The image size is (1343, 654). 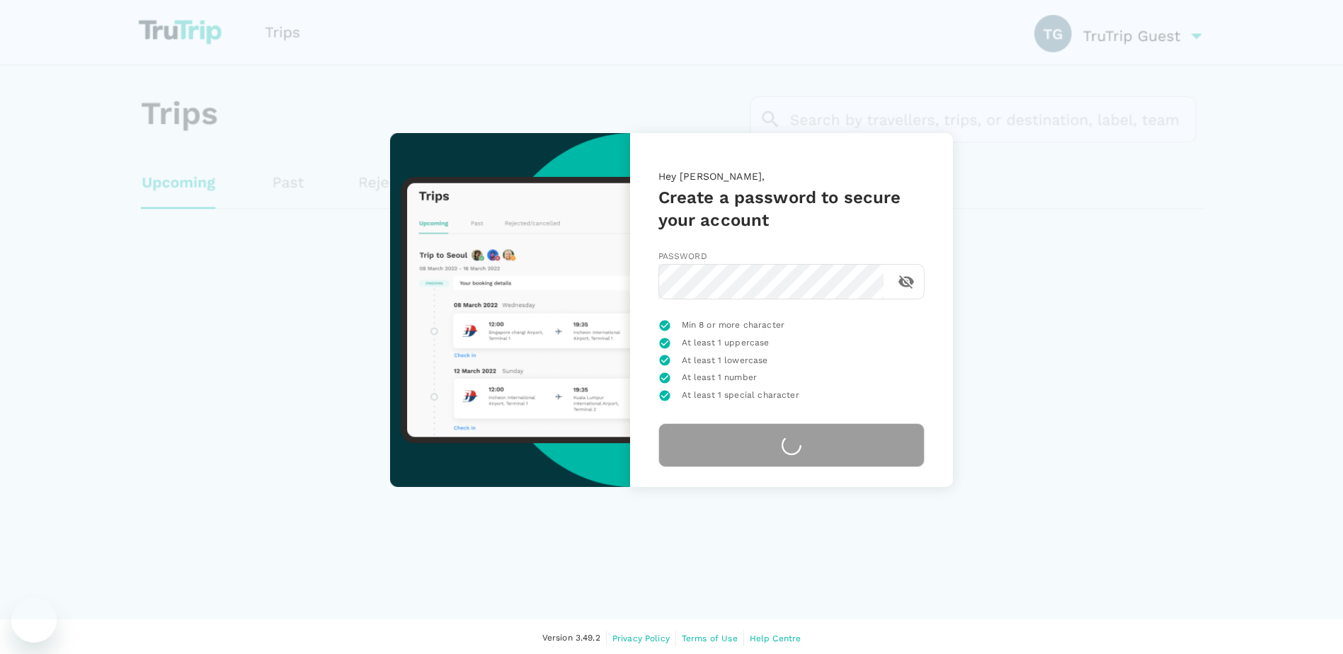 What do you see at coordinates (571, 638) in the screenshot?
I see `span: Version 3.49.2` at bounding box center [571, 638].